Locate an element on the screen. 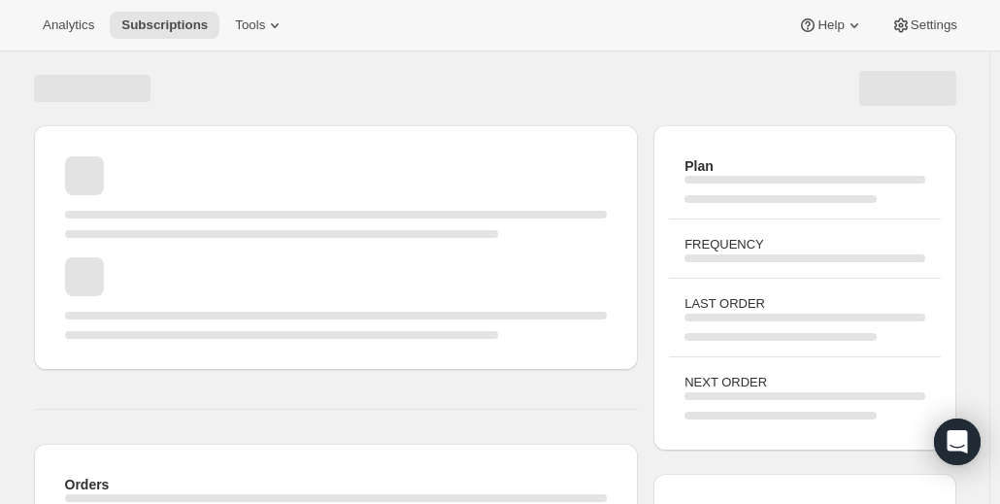 The image size is (1000, 504). h2: Orders is located at coordinates (336, 484).